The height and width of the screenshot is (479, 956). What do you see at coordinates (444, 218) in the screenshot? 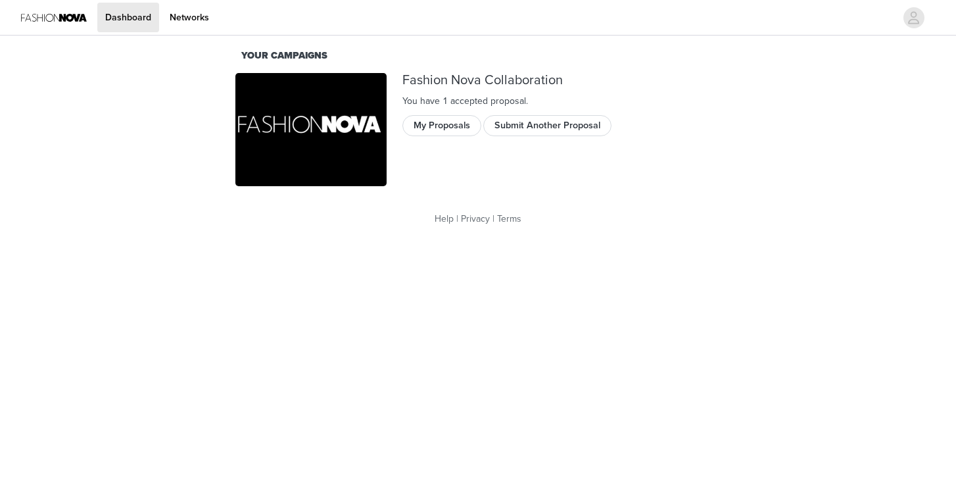
I see `a: Help` at bounding box center [444, 218].